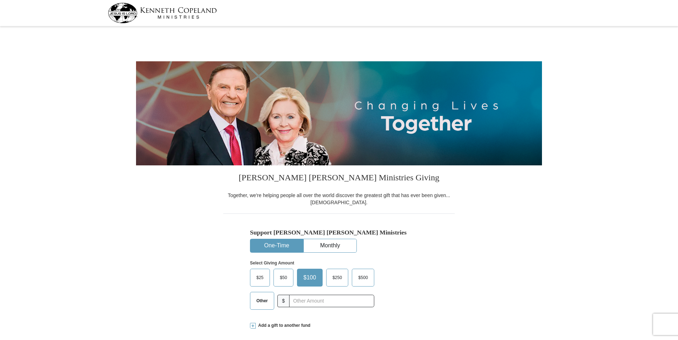 This screenshot has width=678, height=340. What do you see at coordinates (260, 277) in the screenshot?
I see `span: $25` at bounding box center [260, 277].